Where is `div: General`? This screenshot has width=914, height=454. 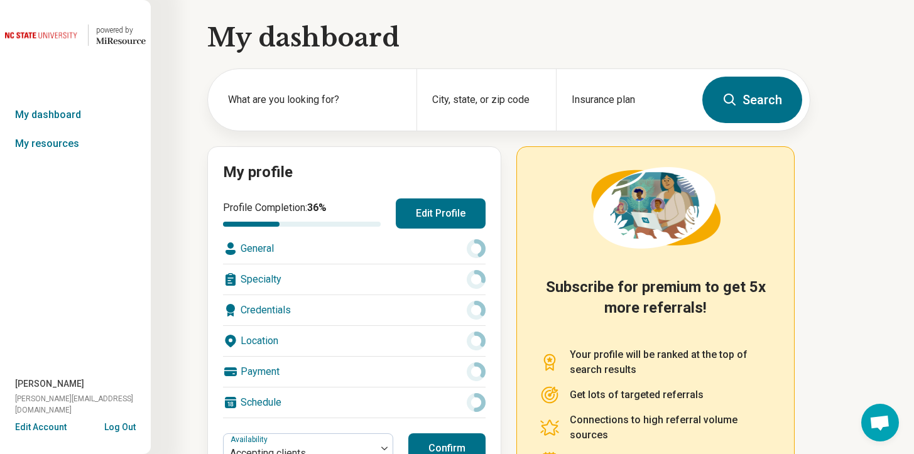 div: General is located at coordinates (354, 249).